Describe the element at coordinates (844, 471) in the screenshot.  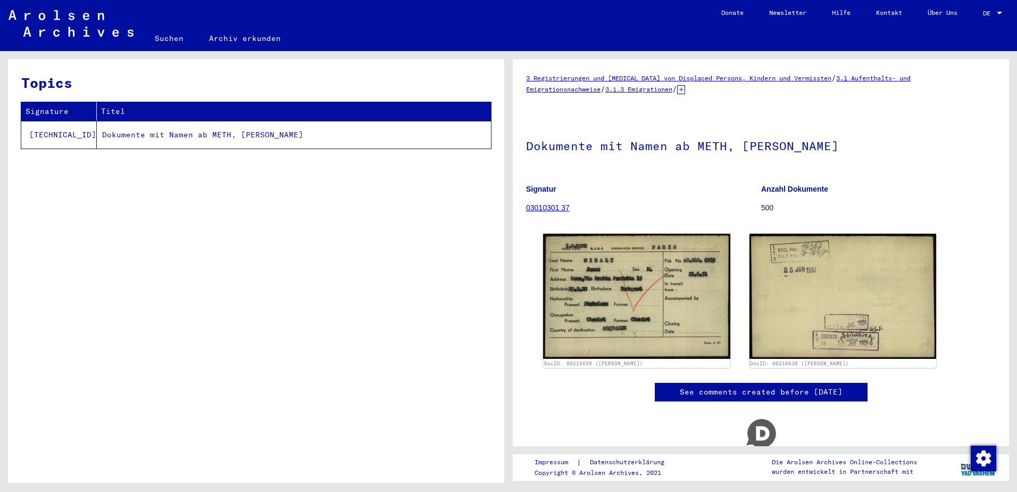
I see `p: wurden entwickelt in Partnerschaft mit` at that location.